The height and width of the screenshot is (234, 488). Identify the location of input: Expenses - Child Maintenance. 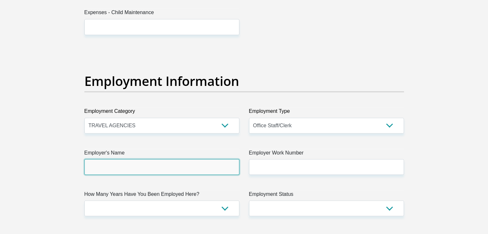
(162, 27).